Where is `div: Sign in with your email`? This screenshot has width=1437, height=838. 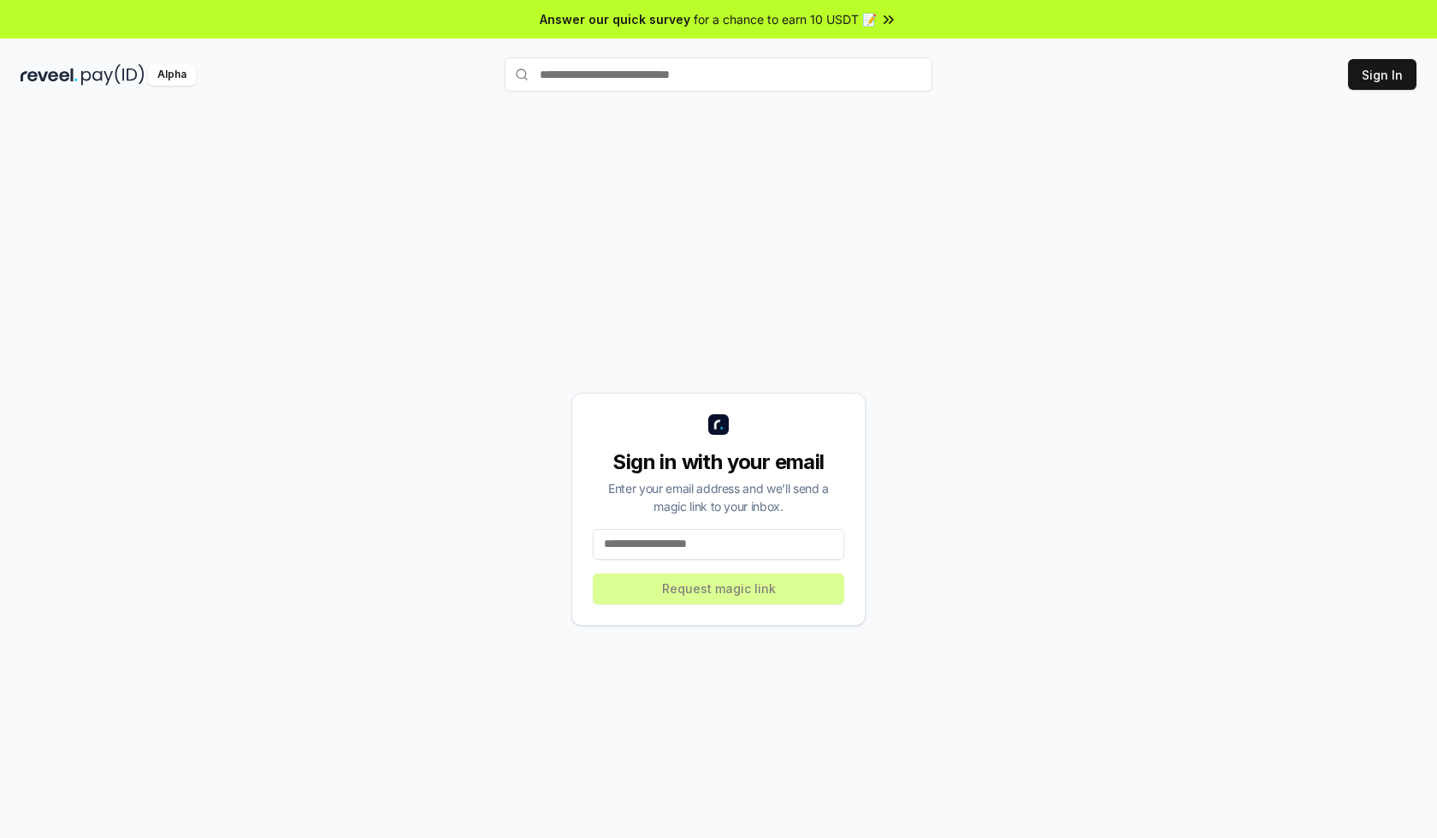
div: Sign in with your email is located at coordinates (719, 462).